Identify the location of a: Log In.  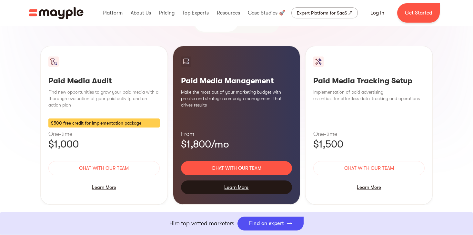
(378, 13).